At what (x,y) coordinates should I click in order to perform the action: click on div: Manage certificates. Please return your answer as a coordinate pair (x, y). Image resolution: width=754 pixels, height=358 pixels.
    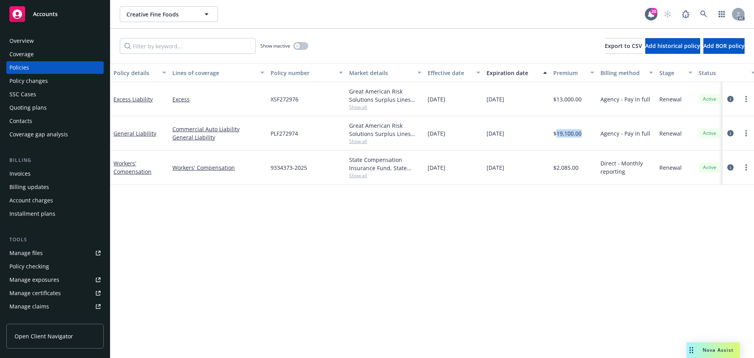
    Looking at the image, I should click on (35, 293).